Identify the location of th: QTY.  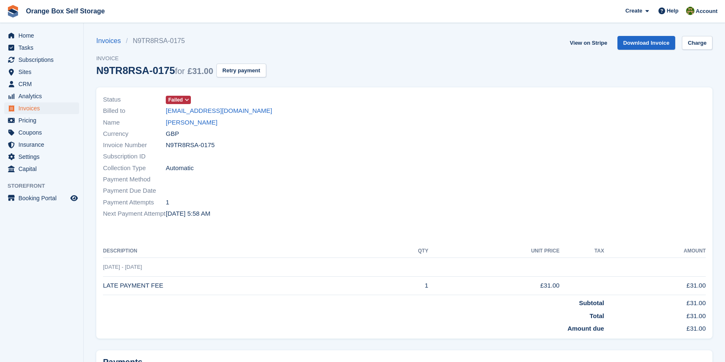
(404, 251).